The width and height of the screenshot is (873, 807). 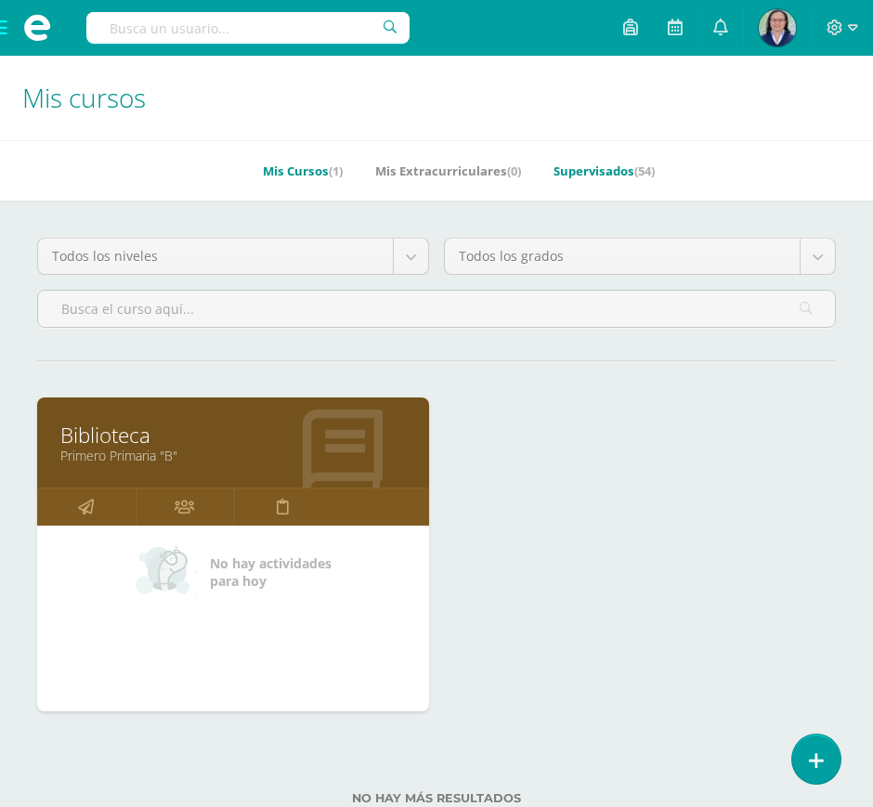 I want to click on a: Todos los niveles, so click(x=233, y=256).